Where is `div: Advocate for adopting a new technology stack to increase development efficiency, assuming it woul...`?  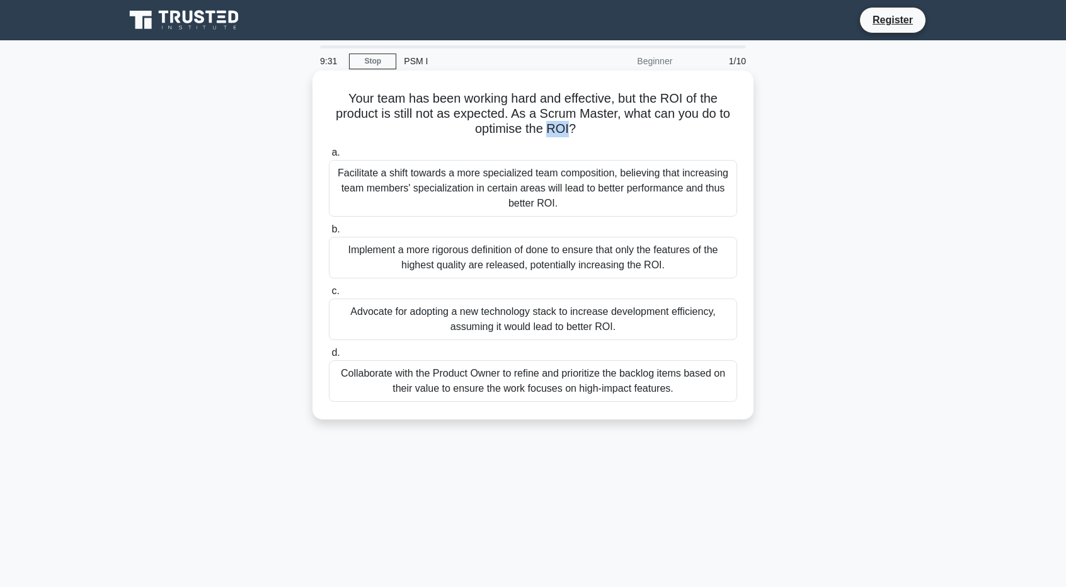
div: Advocate for adopting a new technology stack to increase development efficiency, assuming it woul... is located at coordinates (533, 319).